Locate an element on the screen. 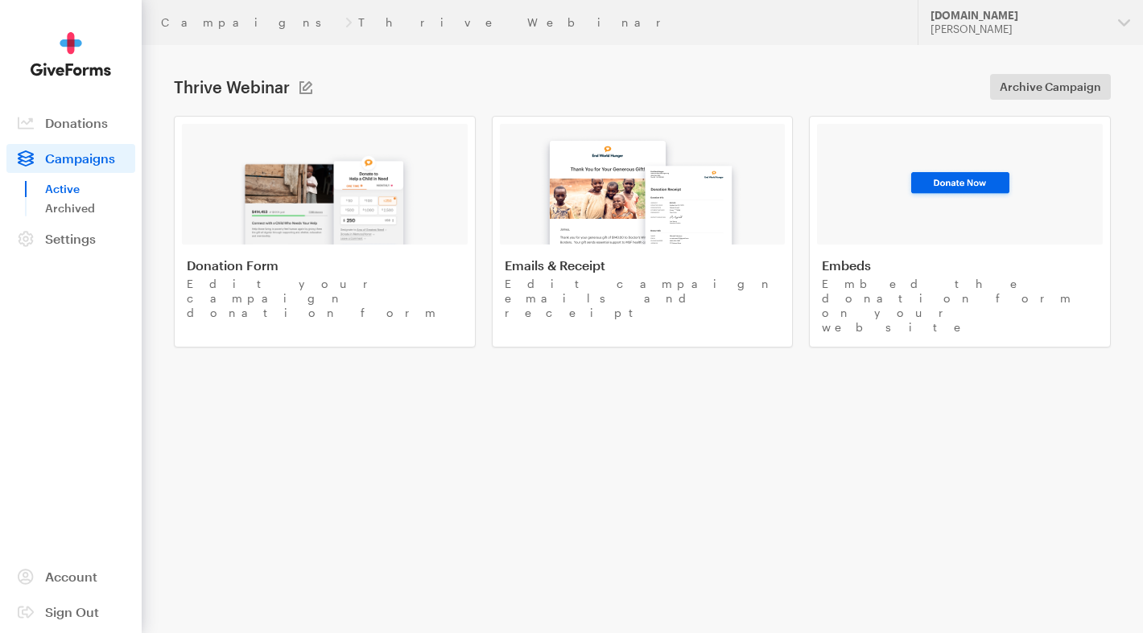 The height and width of the screenshot is (633, 1143). h4: Embeds is located at coordinates (959, 266).